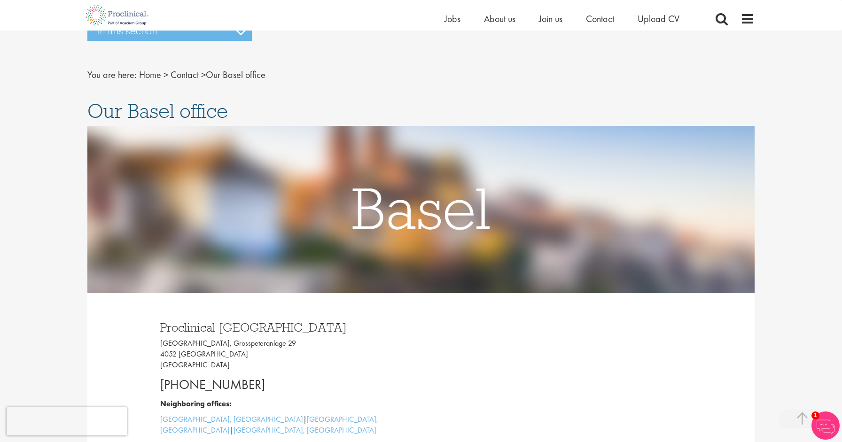  I want to click on a: breadcrumb link to Home, so click(150, 75).